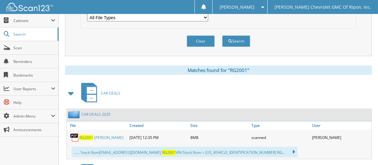 This screenshot has width=378, height=165. Describe the element at coordinates (96, 114) in the screenshot. I see `a: CAR DEALS 2025` at that location.